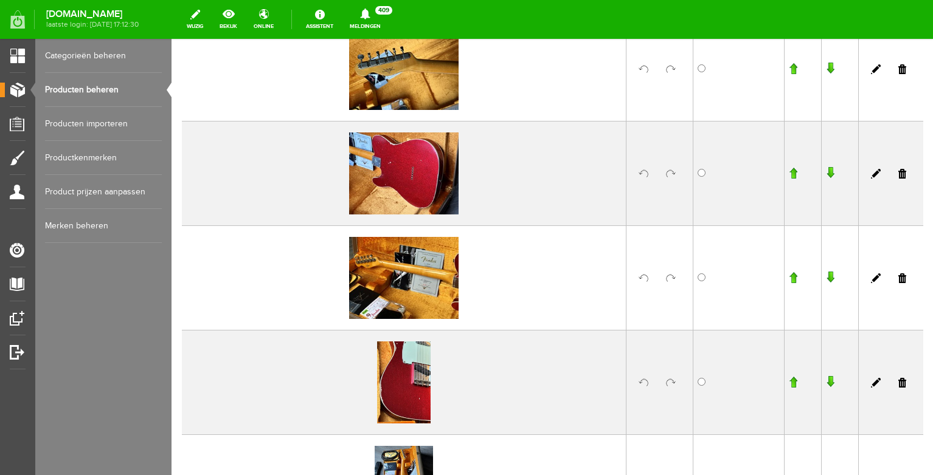 The image size is (933, 475). What do you see at coordinates (103, 192) in the screenshot?
I see `a: Product prijzen aanpassen` at bounding box center [103, 192].